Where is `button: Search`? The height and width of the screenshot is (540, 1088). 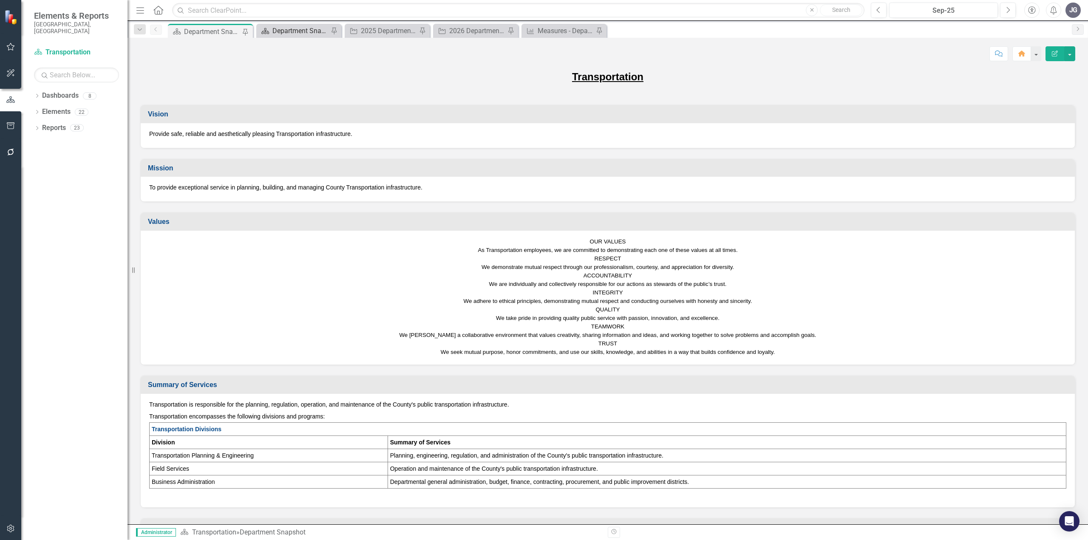
button: Search is located at coordinates (841, 10).